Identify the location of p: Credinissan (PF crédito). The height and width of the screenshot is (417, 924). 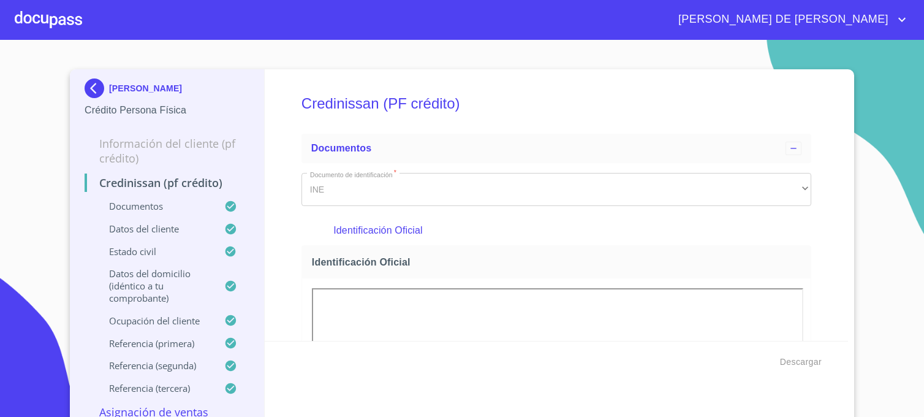
(167, 183).